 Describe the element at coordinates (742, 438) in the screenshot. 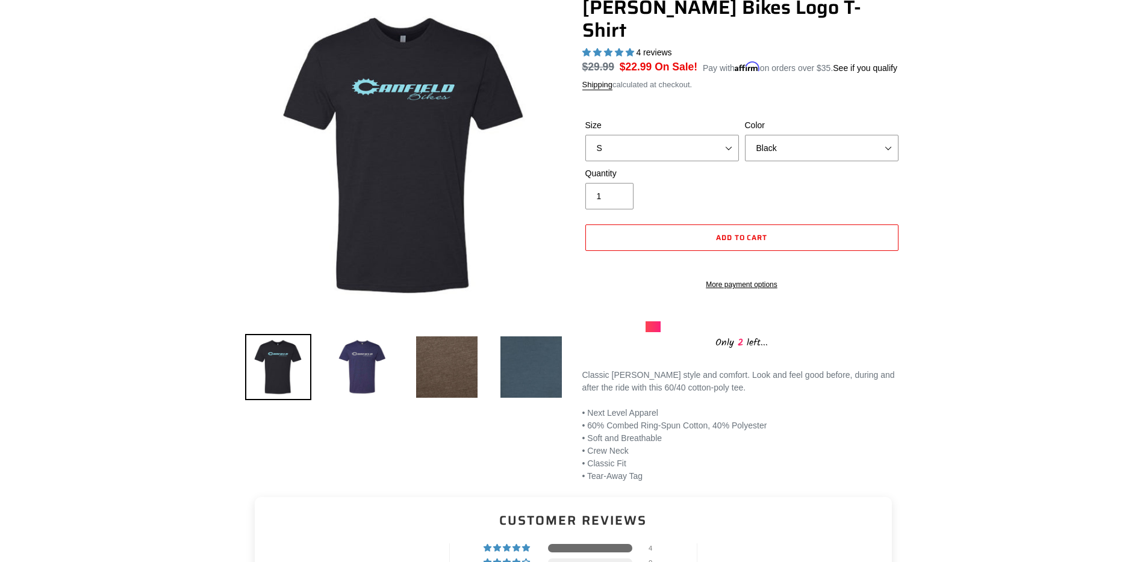

I see `p: • Next Level Apparel` at that location.